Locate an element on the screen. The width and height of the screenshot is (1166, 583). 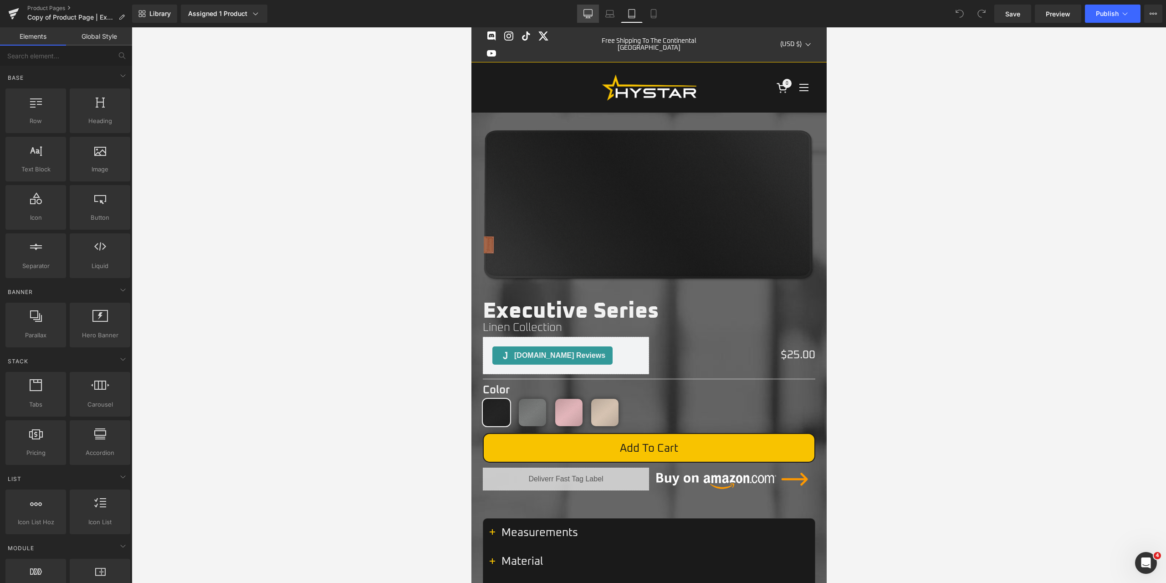
a: Laptop is located at coordinates (610, 14).